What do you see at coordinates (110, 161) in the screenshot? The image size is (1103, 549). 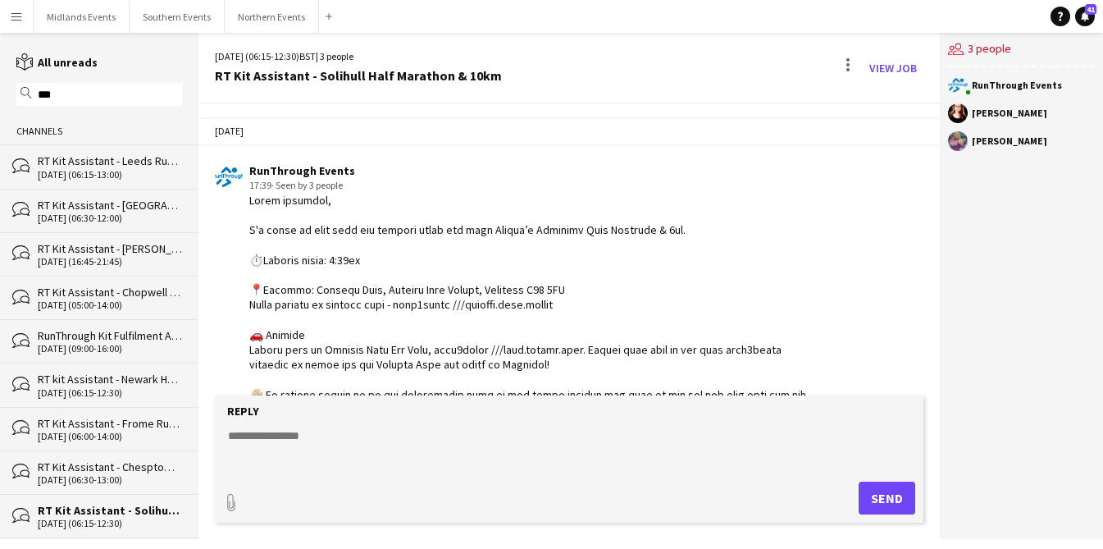 I see `div: RT Kit Assistant - Leeds Running Festival` at bounding box center [110, 161].